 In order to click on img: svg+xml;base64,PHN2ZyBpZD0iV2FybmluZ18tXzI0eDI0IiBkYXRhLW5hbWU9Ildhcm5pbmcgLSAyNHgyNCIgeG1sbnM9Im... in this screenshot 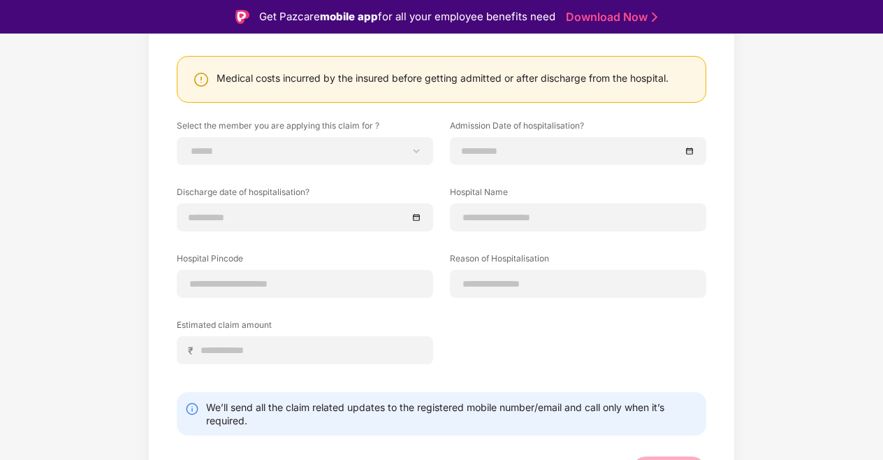, I will do `click(201, 80)`.